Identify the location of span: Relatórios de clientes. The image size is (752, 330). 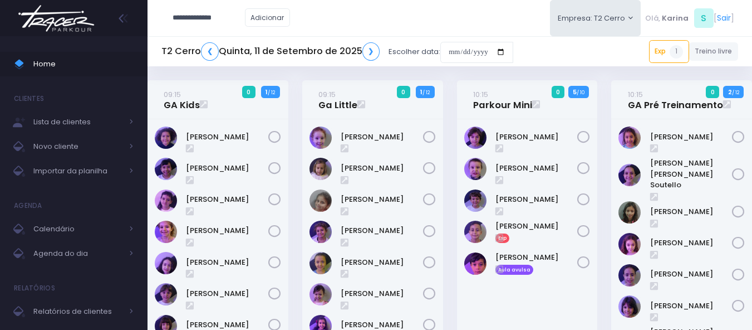
(78, 311).